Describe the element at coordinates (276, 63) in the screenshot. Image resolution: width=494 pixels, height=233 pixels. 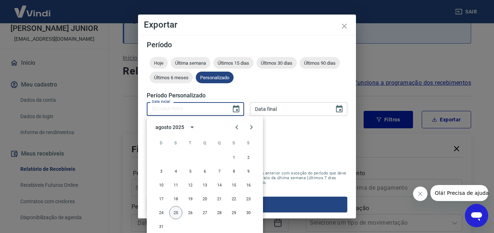
I see `span: Últimos 30 dias` at that location.